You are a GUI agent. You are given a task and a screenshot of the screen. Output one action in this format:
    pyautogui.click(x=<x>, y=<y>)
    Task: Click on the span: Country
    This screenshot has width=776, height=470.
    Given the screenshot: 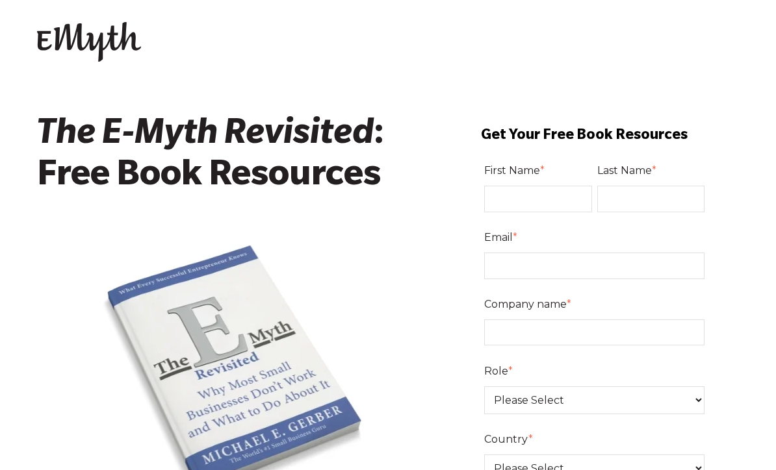 What is the action you would take?
    pyautogui.click(x=506, y=439)
    